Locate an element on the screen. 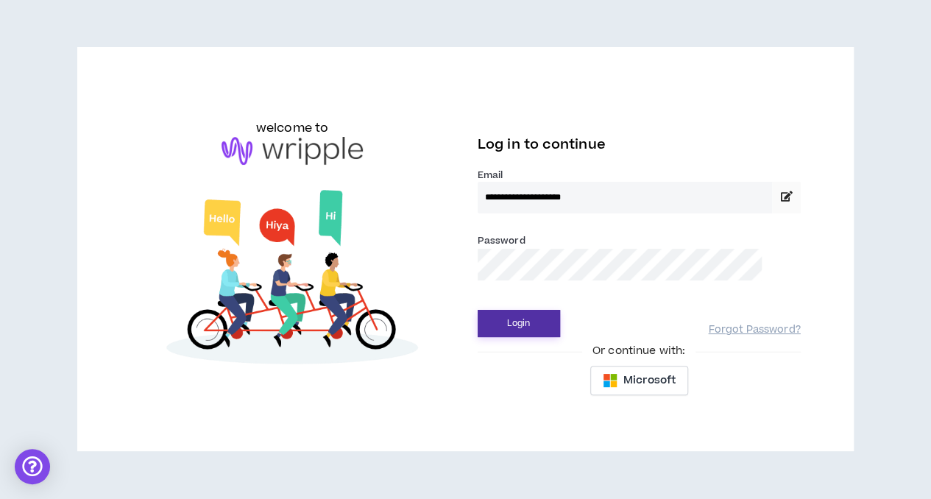 This screenshot has width=931, height=499. label: Email is located at coordinates (638, 175).